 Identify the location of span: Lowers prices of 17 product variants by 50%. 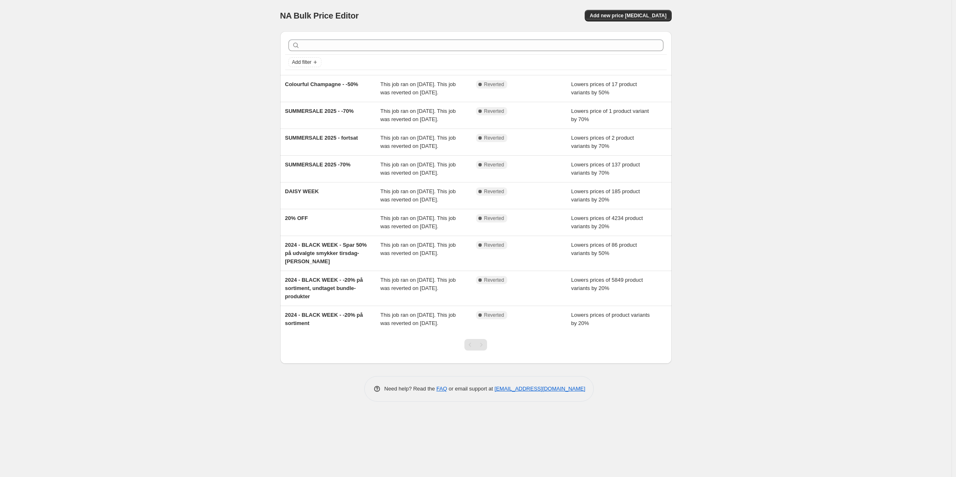
(604, 88).